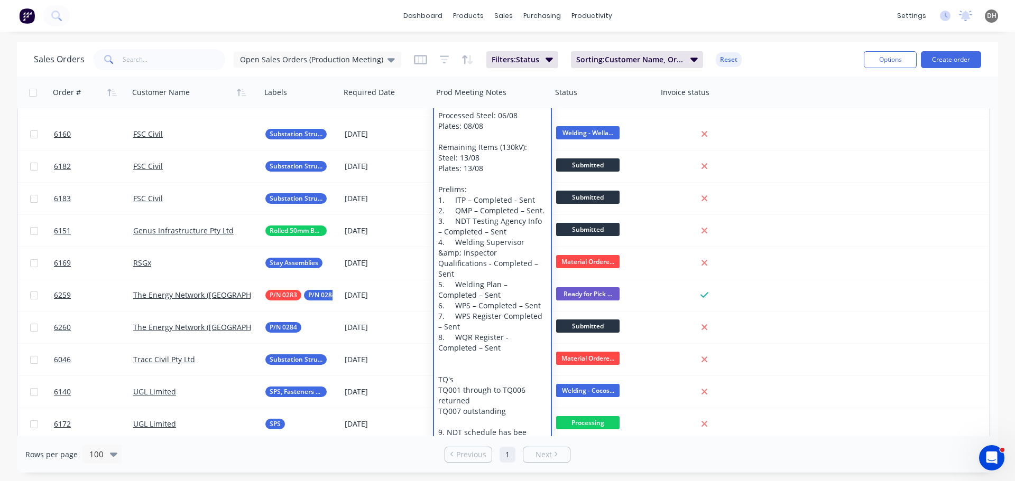 The height and width of the screenshot is (481, 1015). I want to click on a: 6172, so click(94, 424).